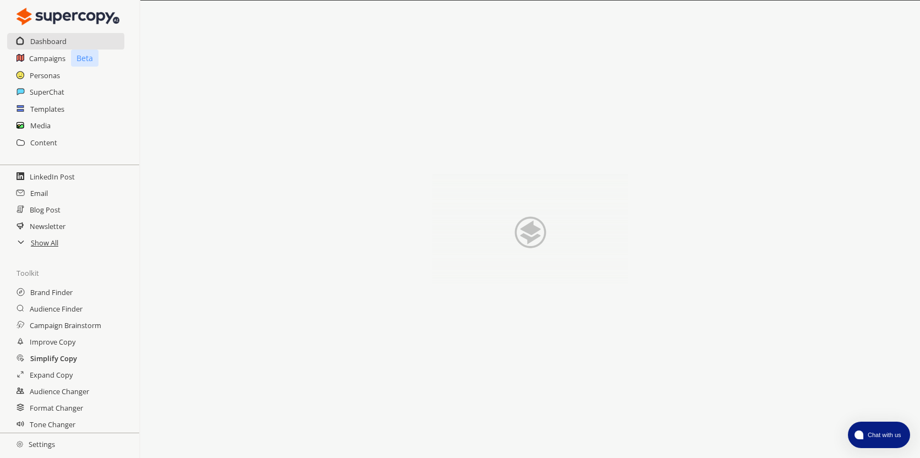  Describe the element at coordinates (45, 210) in the screenshot. I see `h2: Blog Post` at that location.